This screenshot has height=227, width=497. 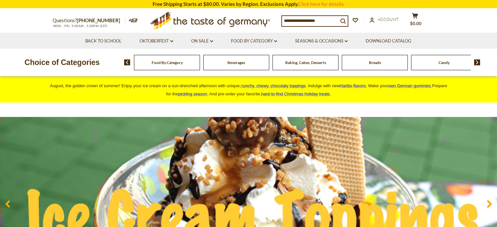 I want to click on a: crunchy, chewy, chocolaty toppings, so click(x=273, y=86).